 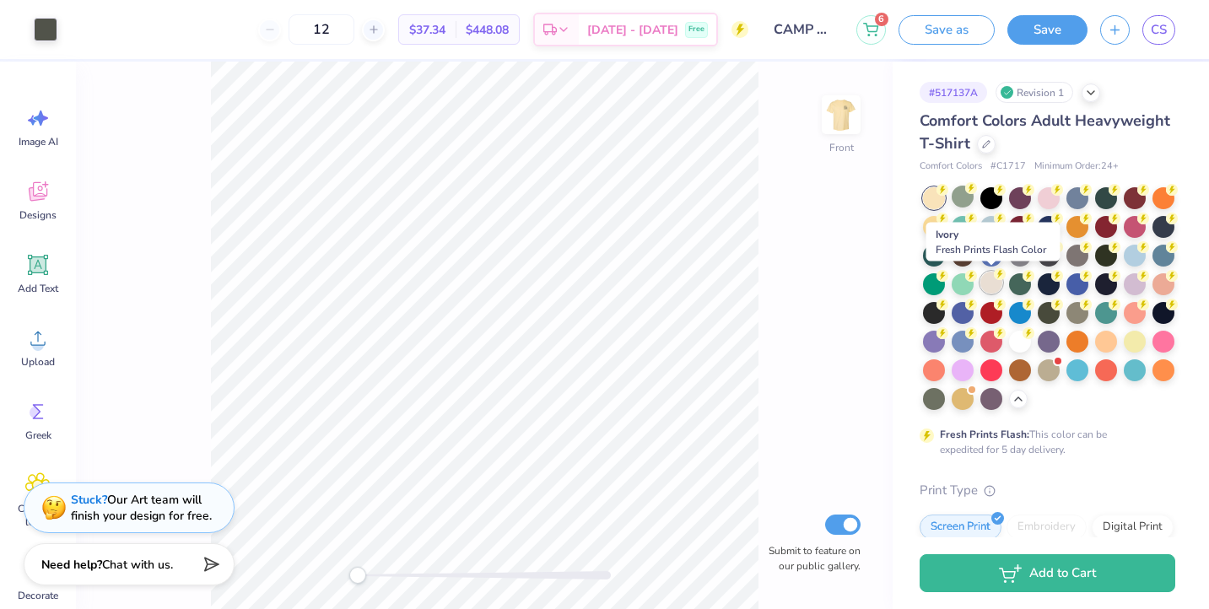 I want to click on input: Untitled Design, so click(x=802, y=30).